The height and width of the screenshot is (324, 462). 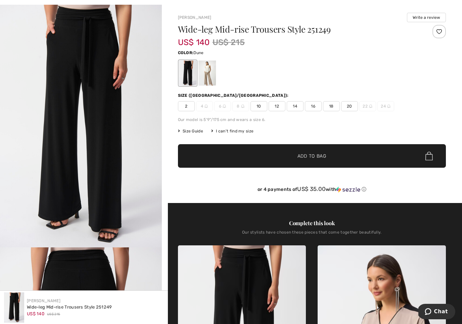 I want to click on div: Dune, so click(x=207, y=73).